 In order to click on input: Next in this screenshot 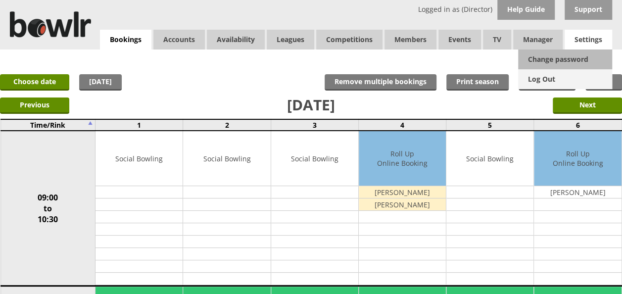, I will do `click(588, 105)`.